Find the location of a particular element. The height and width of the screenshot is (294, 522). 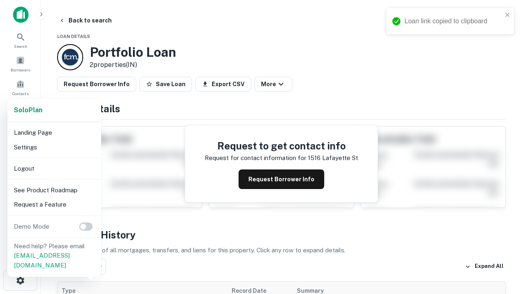

div: Chat Widget is located at coordinates (501, 248).